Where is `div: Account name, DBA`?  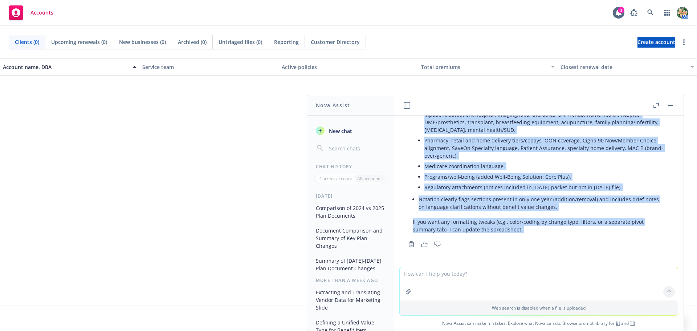 div: Account name, DBA is located at coordinates (66, 67).